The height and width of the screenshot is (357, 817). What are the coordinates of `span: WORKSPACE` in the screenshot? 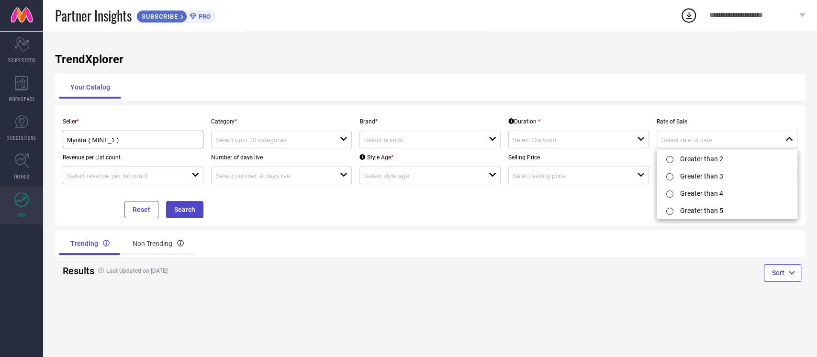 It's located at (22, 99).